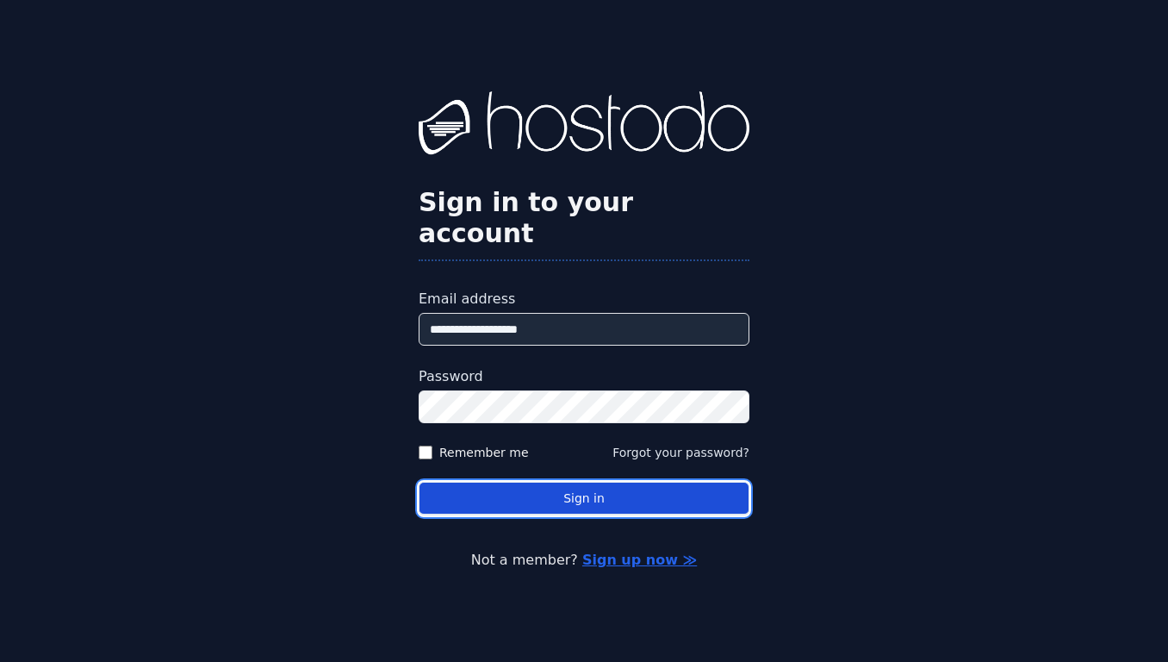 The width and height of the screenshot is (1168, 662). Describe the element at coordinates (484, 452) in the screenshot. I see `label: Remember me` at that location.